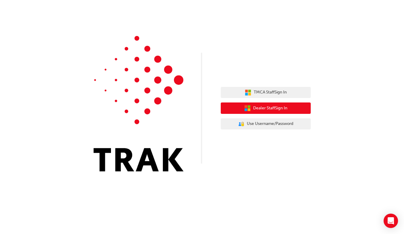 The image size is (404, 234). Describe the element at coordinates (391, 221) in the screenshot. I see `div: Open Intercom Messenger` at that location.